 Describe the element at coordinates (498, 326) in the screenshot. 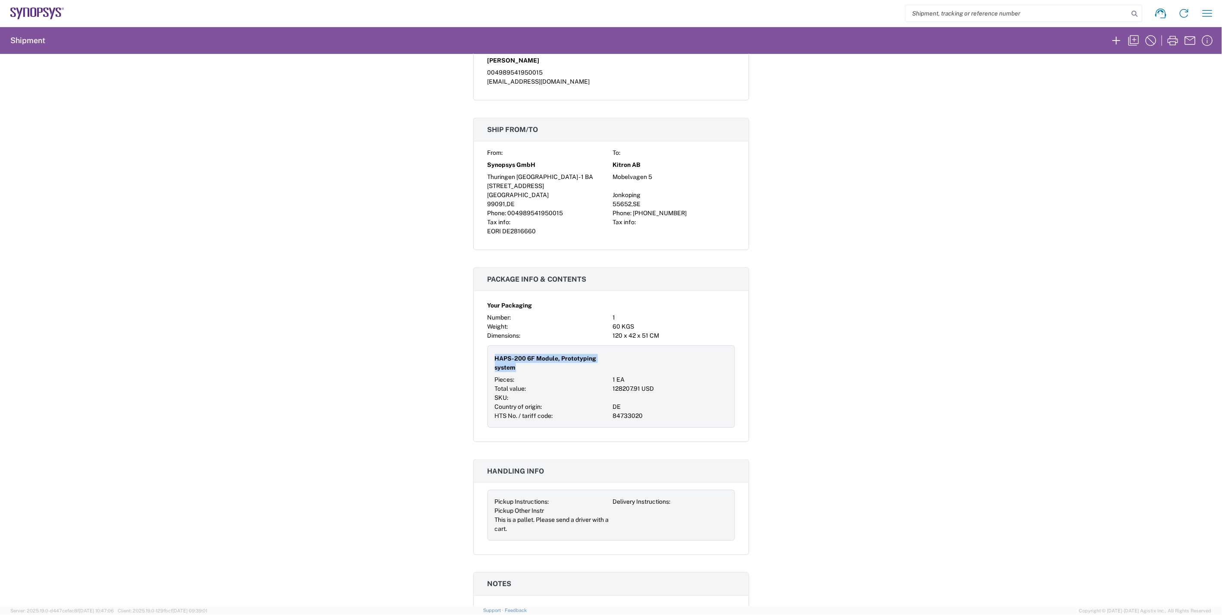

I see `span: Weight:` at that location.